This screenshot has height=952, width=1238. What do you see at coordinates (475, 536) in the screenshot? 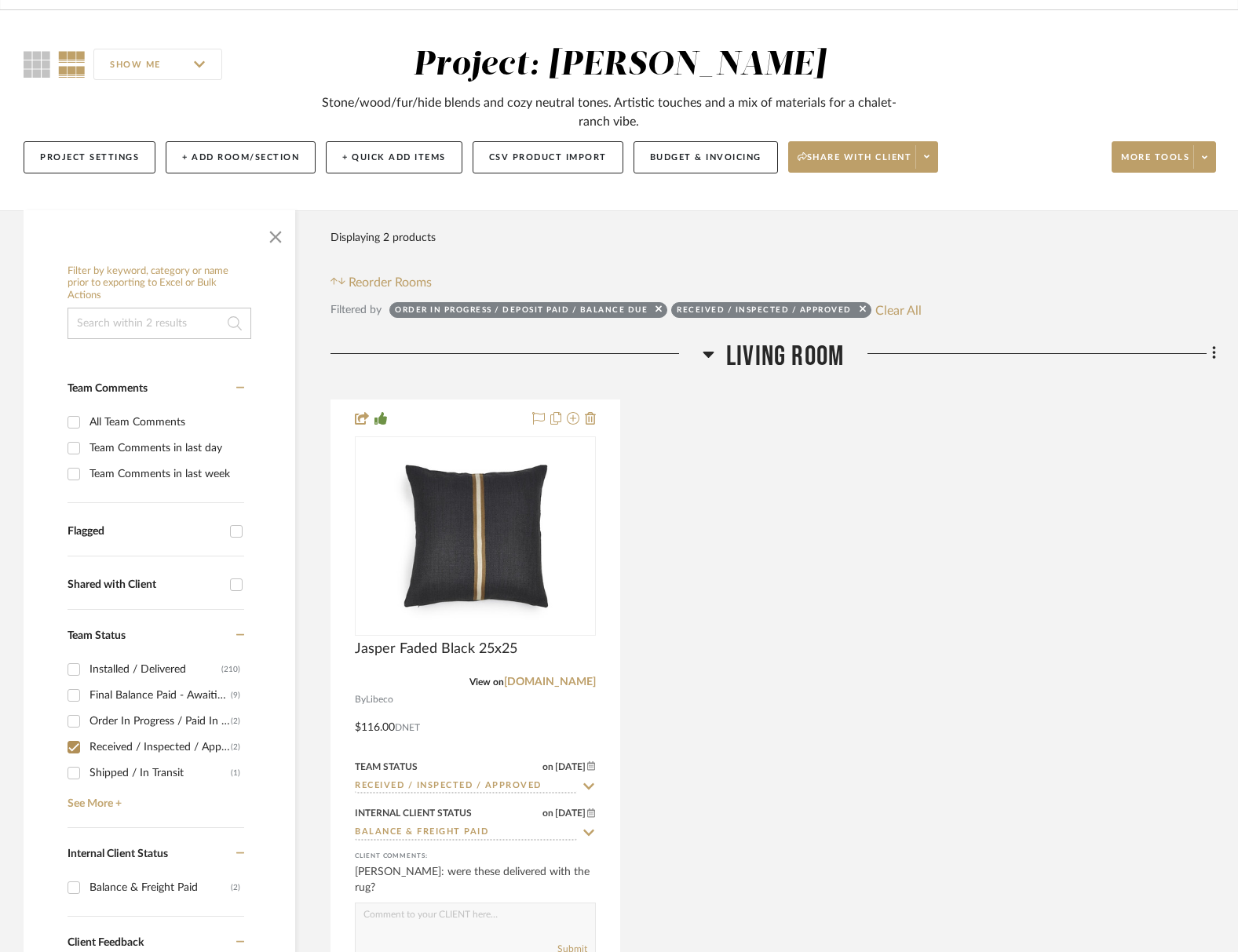
I see `img: Jasper Faded Black 25x25` at bounding box center [475, 536].